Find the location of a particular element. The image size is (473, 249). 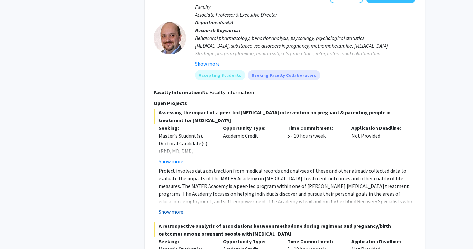

b: Departments: is located at coordinates (210, 23).